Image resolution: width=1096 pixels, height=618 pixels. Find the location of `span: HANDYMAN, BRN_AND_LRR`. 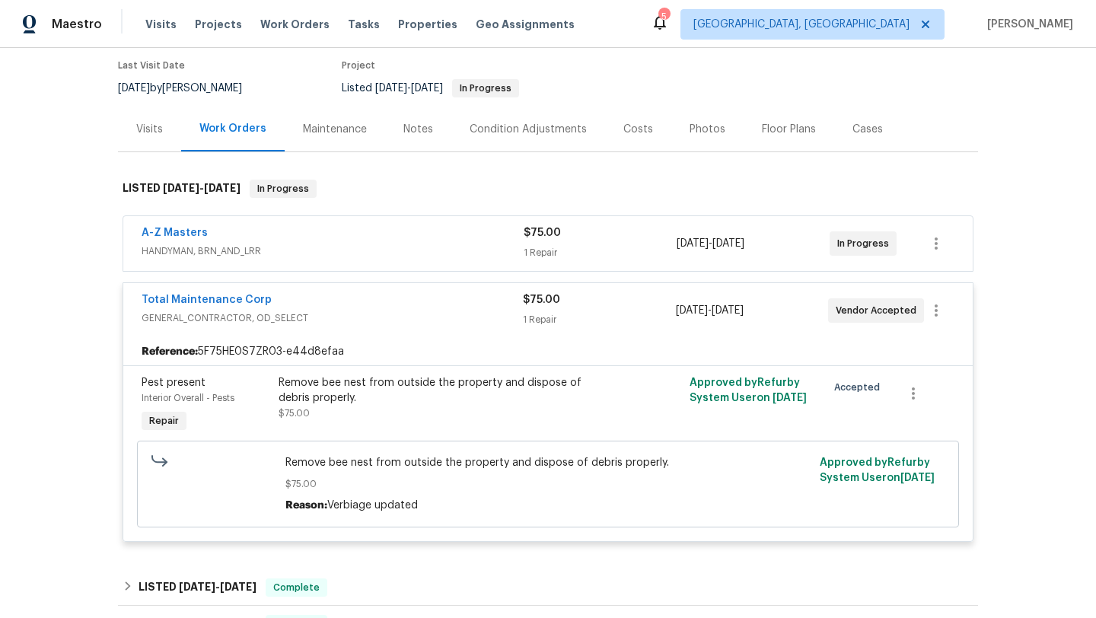

span: HANDYMAN, BRN_AND_LRR is located at coordinates (333, 251).